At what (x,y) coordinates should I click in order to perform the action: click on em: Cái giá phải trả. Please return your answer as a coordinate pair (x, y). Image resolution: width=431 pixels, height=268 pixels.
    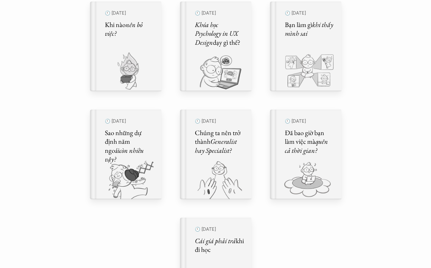
    Looking at the image, I should click on (215, 241).